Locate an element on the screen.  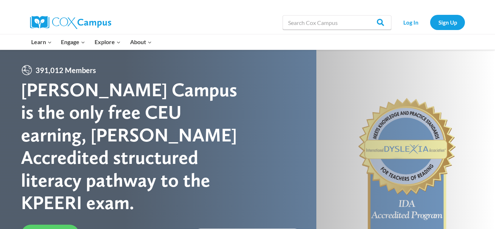
nav: Secondary Navigation is located at coordinates (430, 22).